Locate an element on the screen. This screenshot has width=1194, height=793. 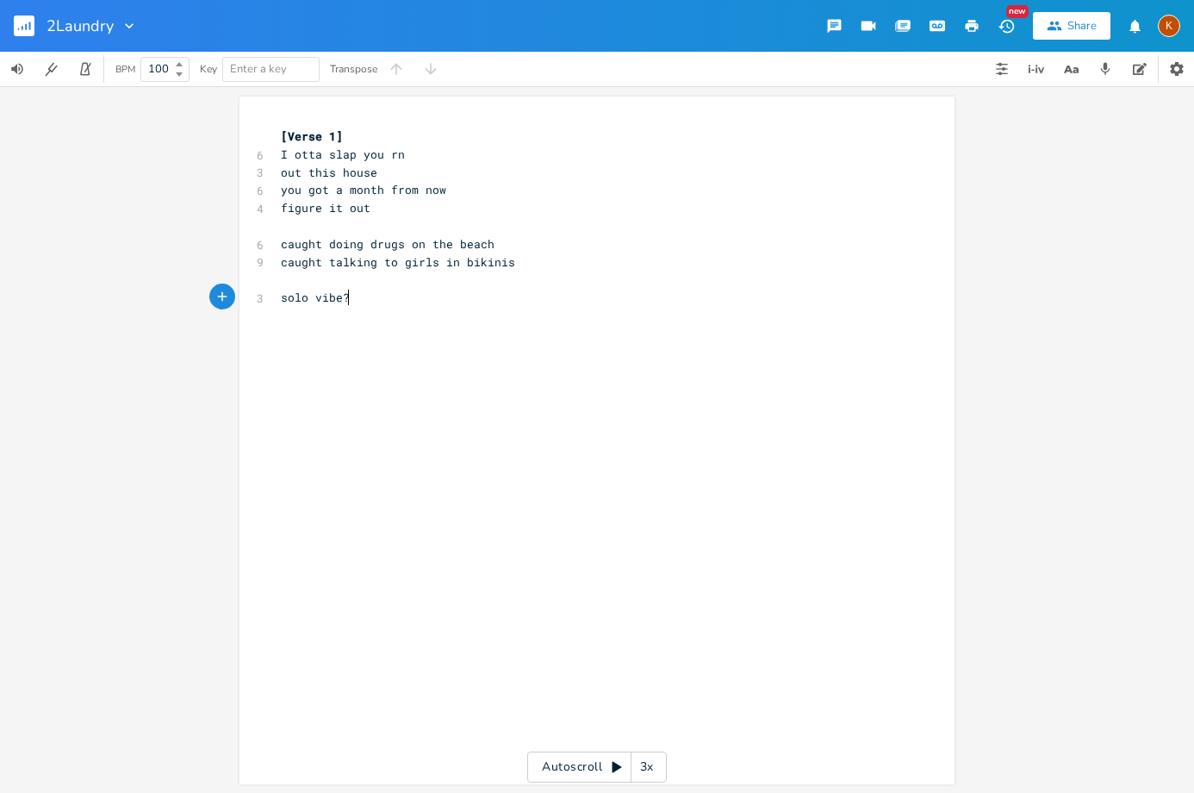
span: Enter a key is located at coordinates (258, 69).